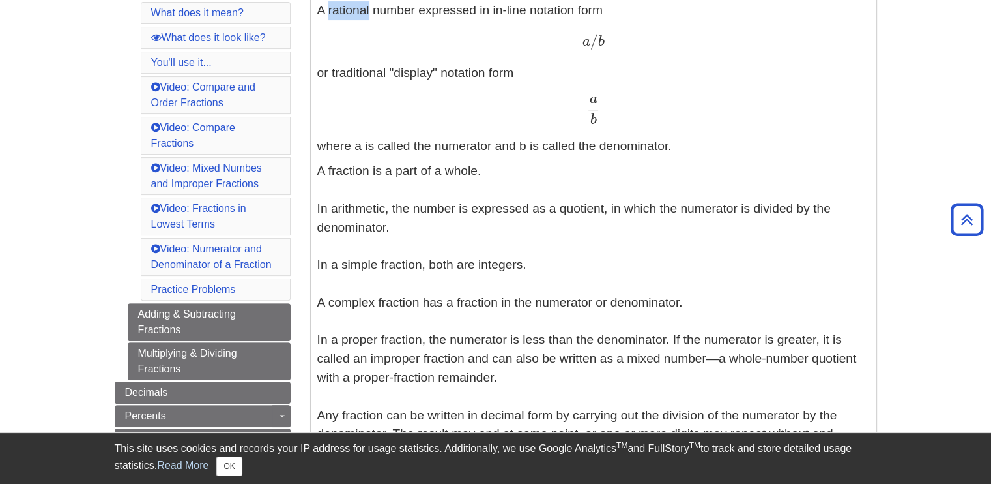 This screenshot has width=991, height=484. I want to click on a: Percents, so click(203, 416).